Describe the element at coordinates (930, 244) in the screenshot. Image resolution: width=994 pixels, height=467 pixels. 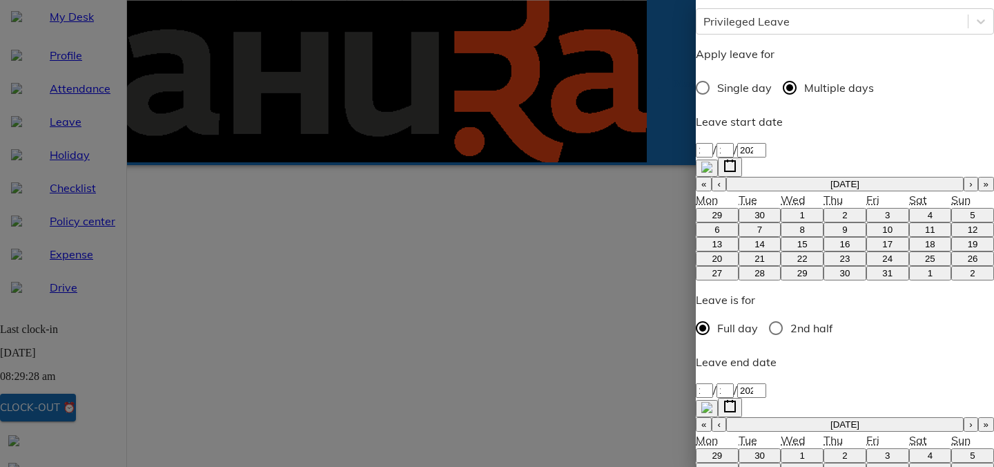
I see `button: 18 October 2025` at that location.